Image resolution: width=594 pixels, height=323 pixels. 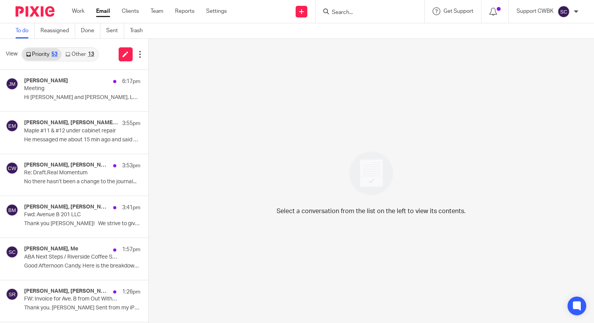 What do you see at coordinates (25, 31) in the screenshot?
I see `a: To do` at bounding box center [25, 31].